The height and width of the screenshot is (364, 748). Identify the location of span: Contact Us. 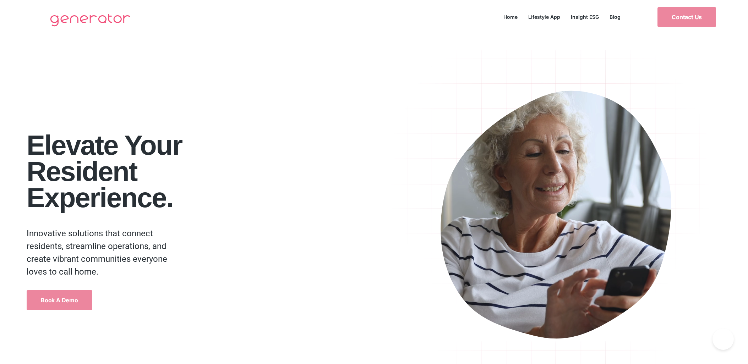
(687, 17).